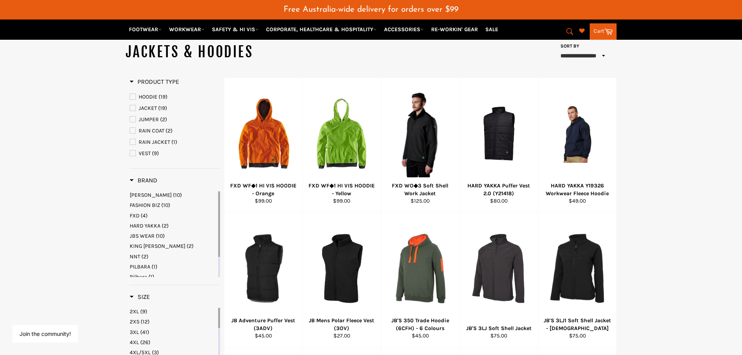  What do you see at coordinates (142, 236) in the screenshot?
I see `span: JBS WEAR` at bounding box center [142, 236].